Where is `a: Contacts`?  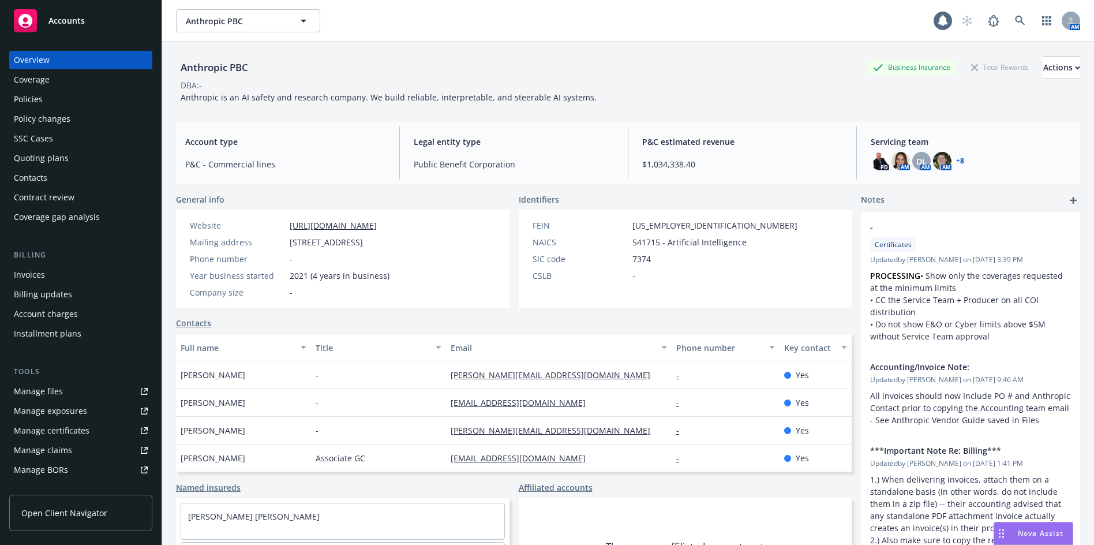
a: Contacts is located at coordinates (81, 178).